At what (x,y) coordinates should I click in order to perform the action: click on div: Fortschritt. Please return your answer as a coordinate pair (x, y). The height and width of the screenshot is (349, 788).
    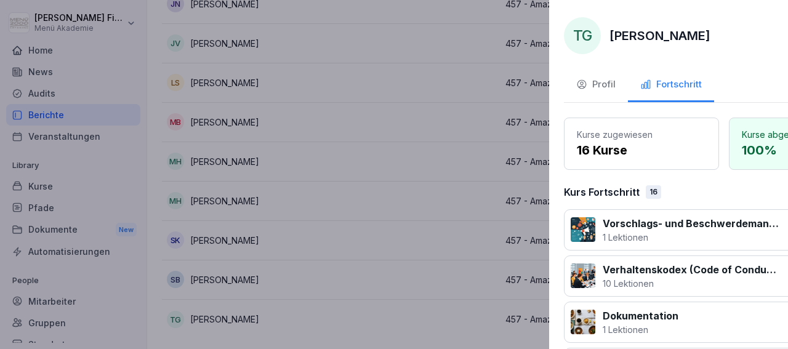
    Looking at the image, I should click on (671, 84).